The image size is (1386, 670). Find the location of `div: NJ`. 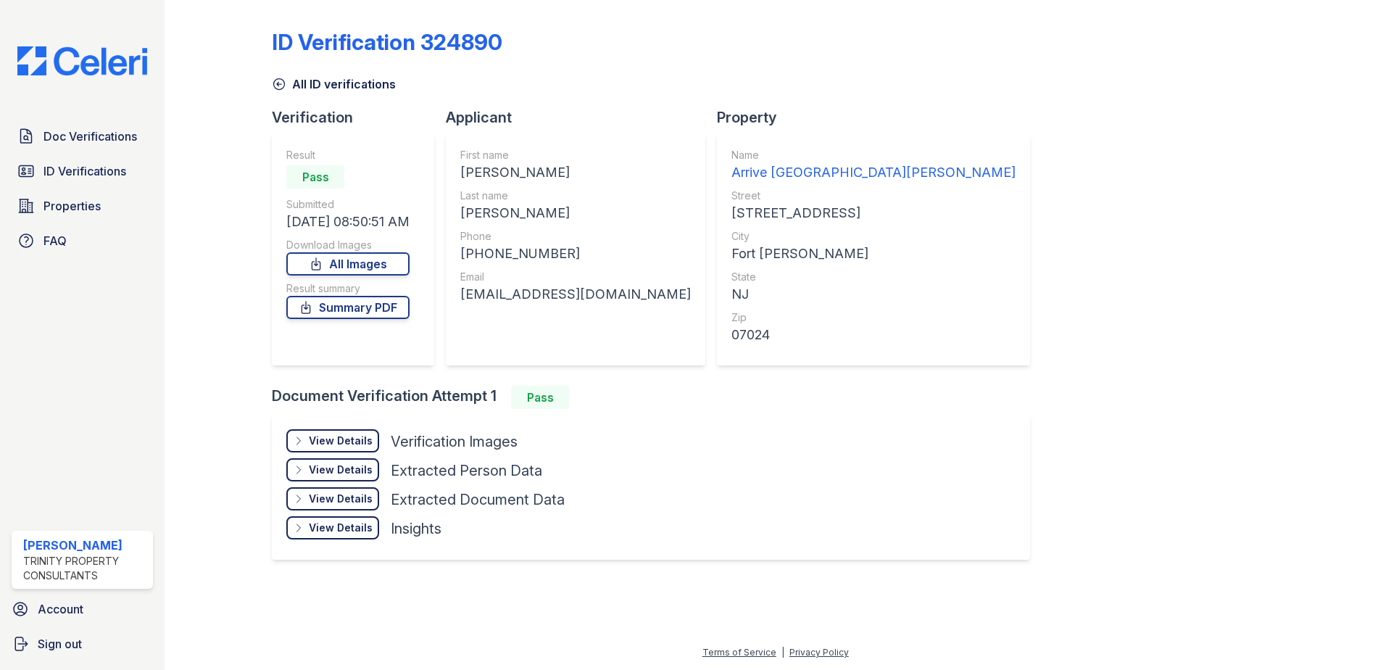

div: NJ is located at coordinates (874, 294).